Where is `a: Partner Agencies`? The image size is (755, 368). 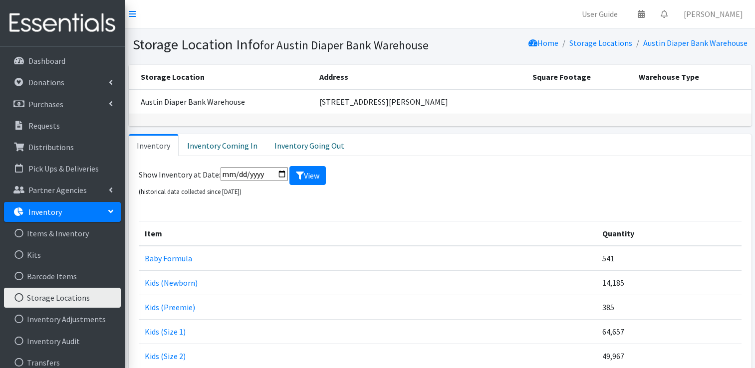
a: Partner Agencies is located at coordinates (62, 190).